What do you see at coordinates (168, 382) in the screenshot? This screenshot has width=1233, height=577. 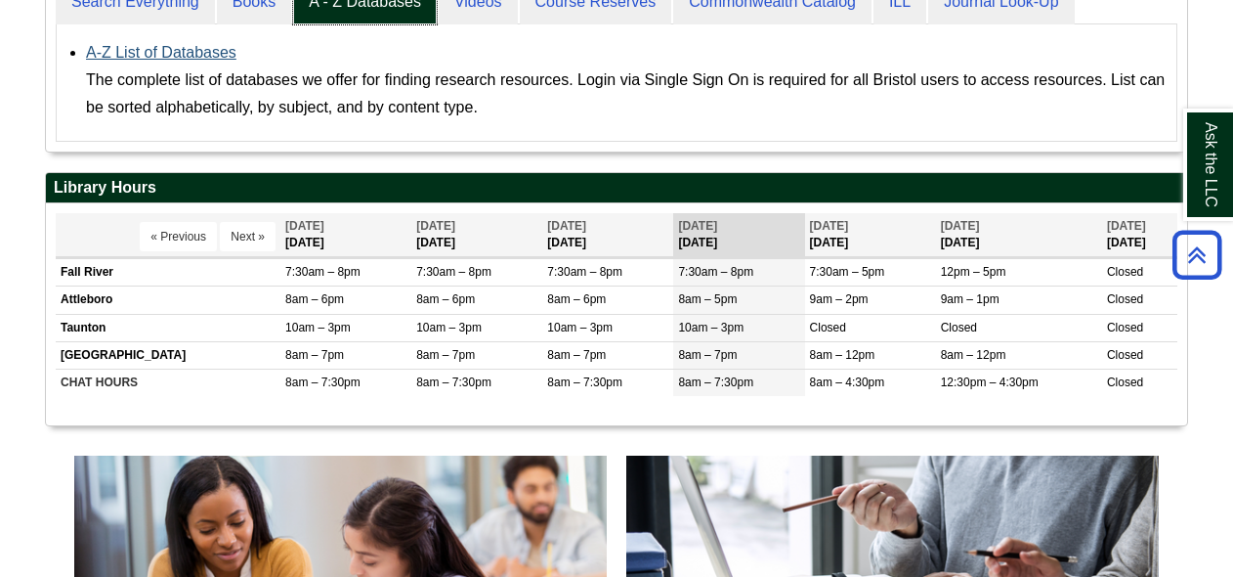 I see `td: CHAT HOURS` at bounding box center [168, 382].